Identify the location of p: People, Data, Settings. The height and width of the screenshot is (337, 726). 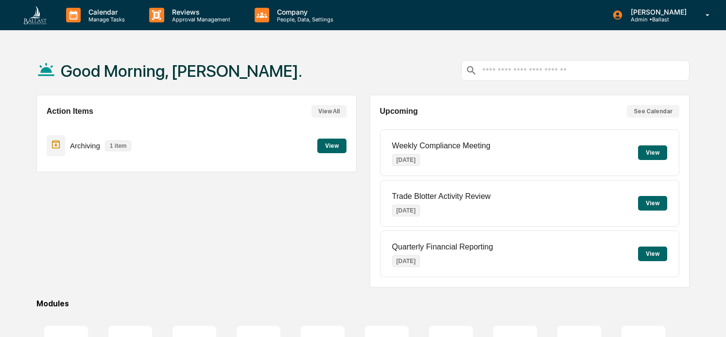
(304, 19).